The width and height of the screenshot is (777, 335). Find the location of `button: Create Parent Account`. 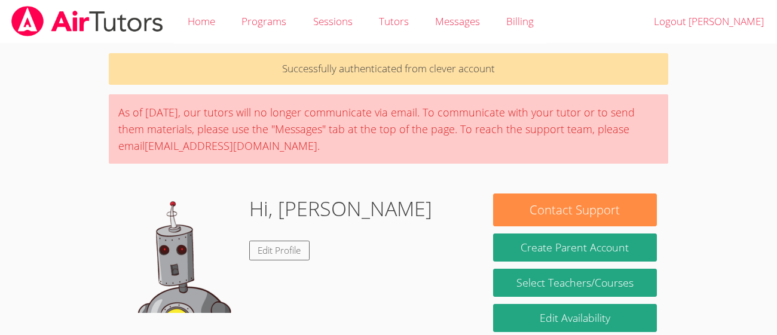

button: Create Parent Account is located at coordinates (575, 248).